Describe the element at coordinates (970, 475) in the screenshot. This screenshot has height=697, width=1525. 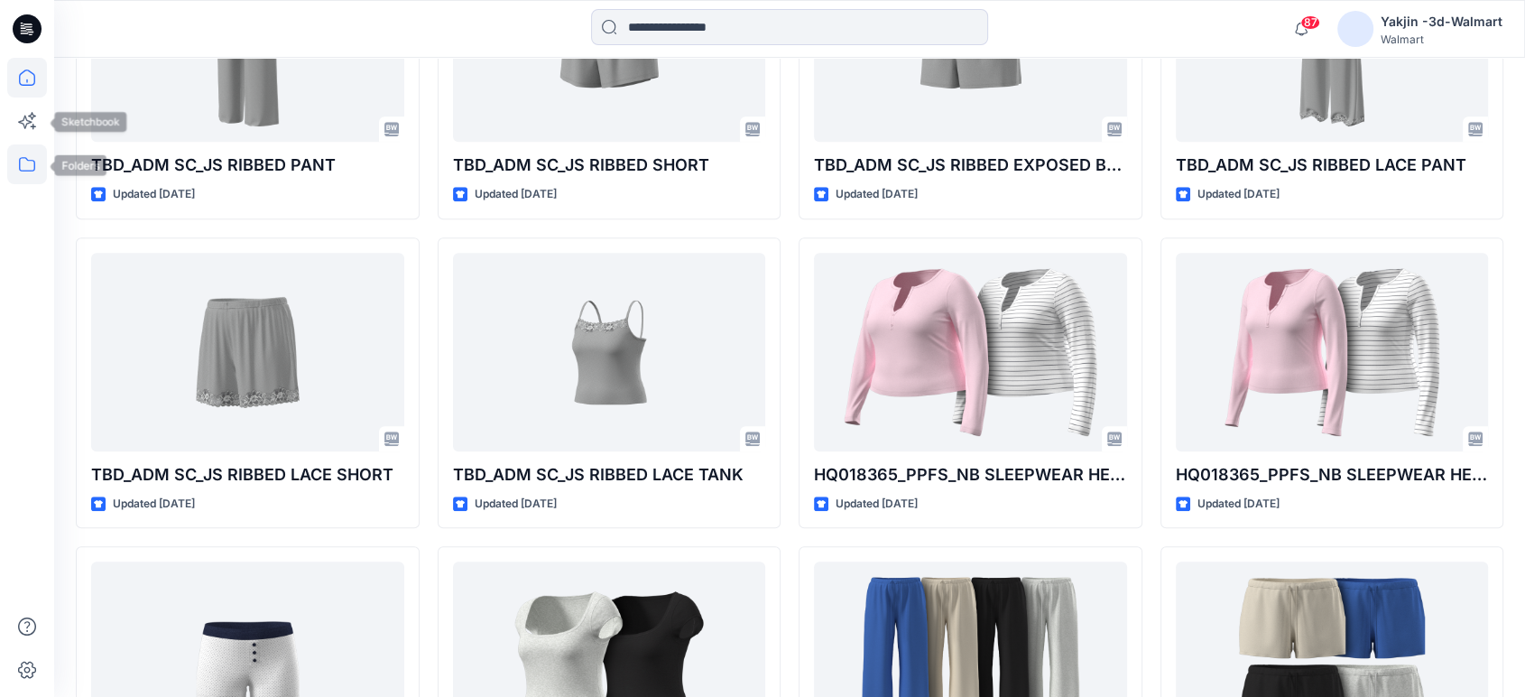
I see `p: HQ018365_PPFS_NB SLEEPWEAR HENLEY TOP PLUS` at that location.